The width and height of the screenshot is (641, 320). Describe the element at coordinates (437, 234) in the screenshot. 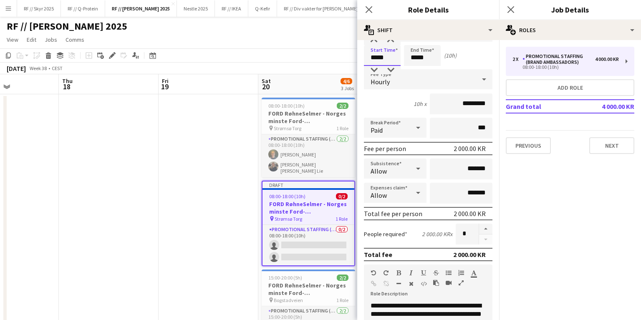

I see `div: 2 000.00 KR x` at that location.